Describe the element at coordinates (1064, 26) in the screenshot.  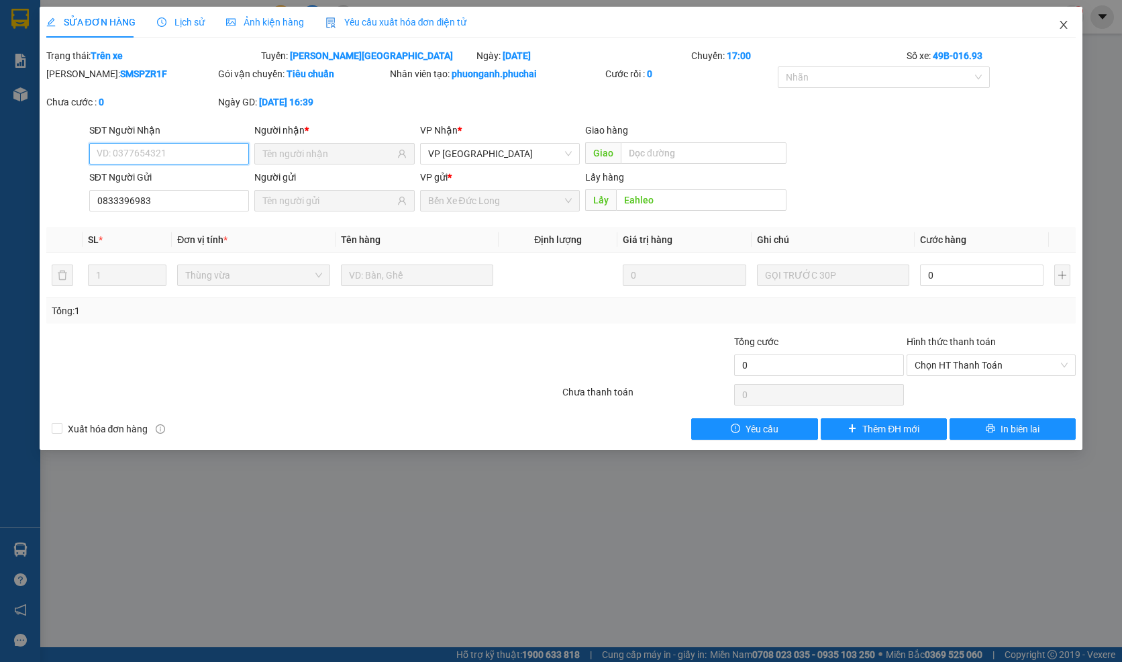
I see `button: Close` at that location.